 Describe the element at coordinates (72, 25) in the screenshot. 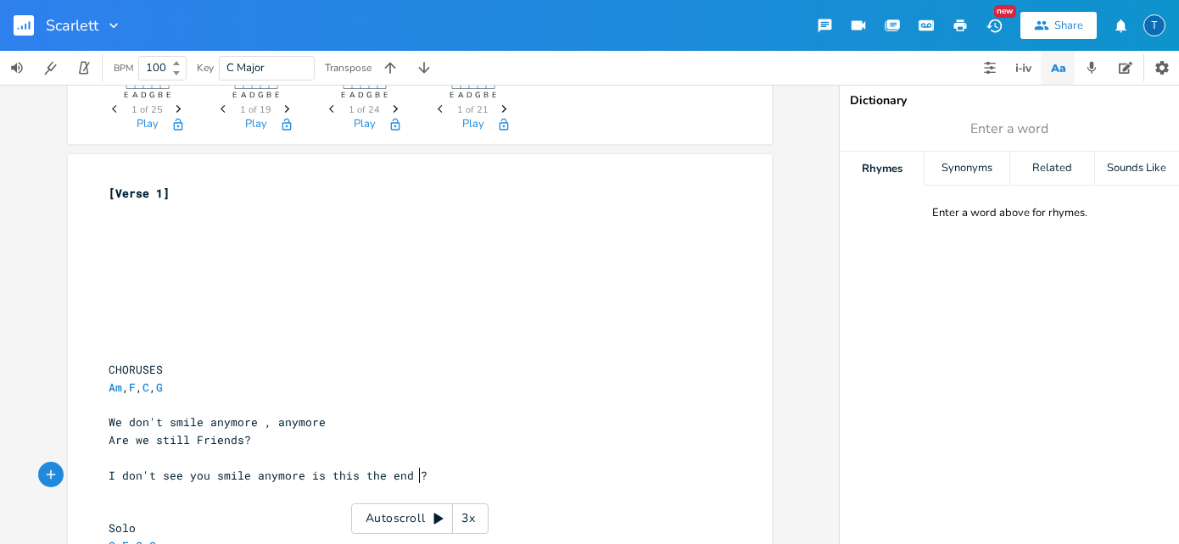

I see `span: Scarlett` at that location.